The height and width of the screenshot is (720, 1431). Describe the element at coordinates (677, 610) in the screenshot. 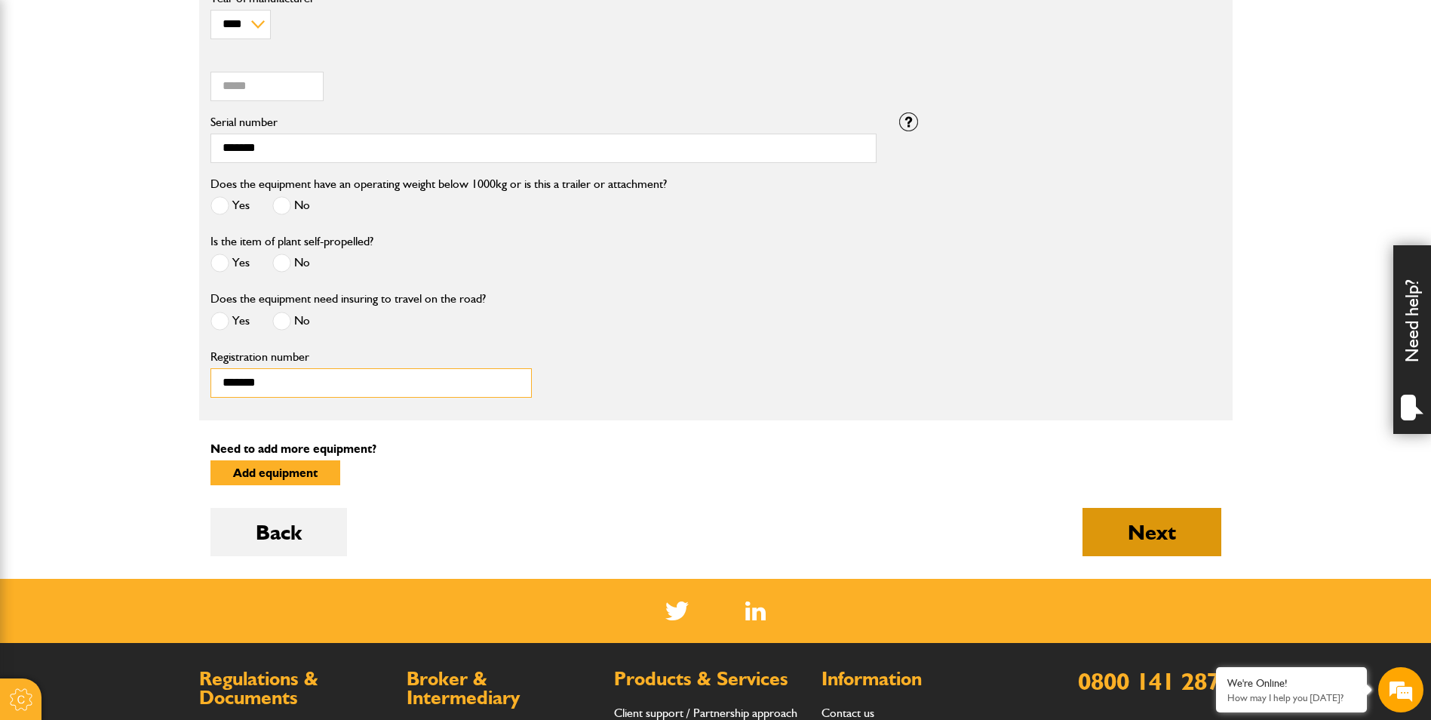

I see `a: Twitter` at that location.